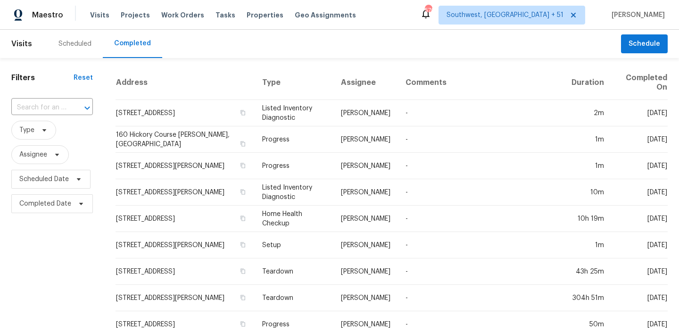  Describe the element at coordinates (639, 82) in the screenshot. I see `th: Completed On` at that location.